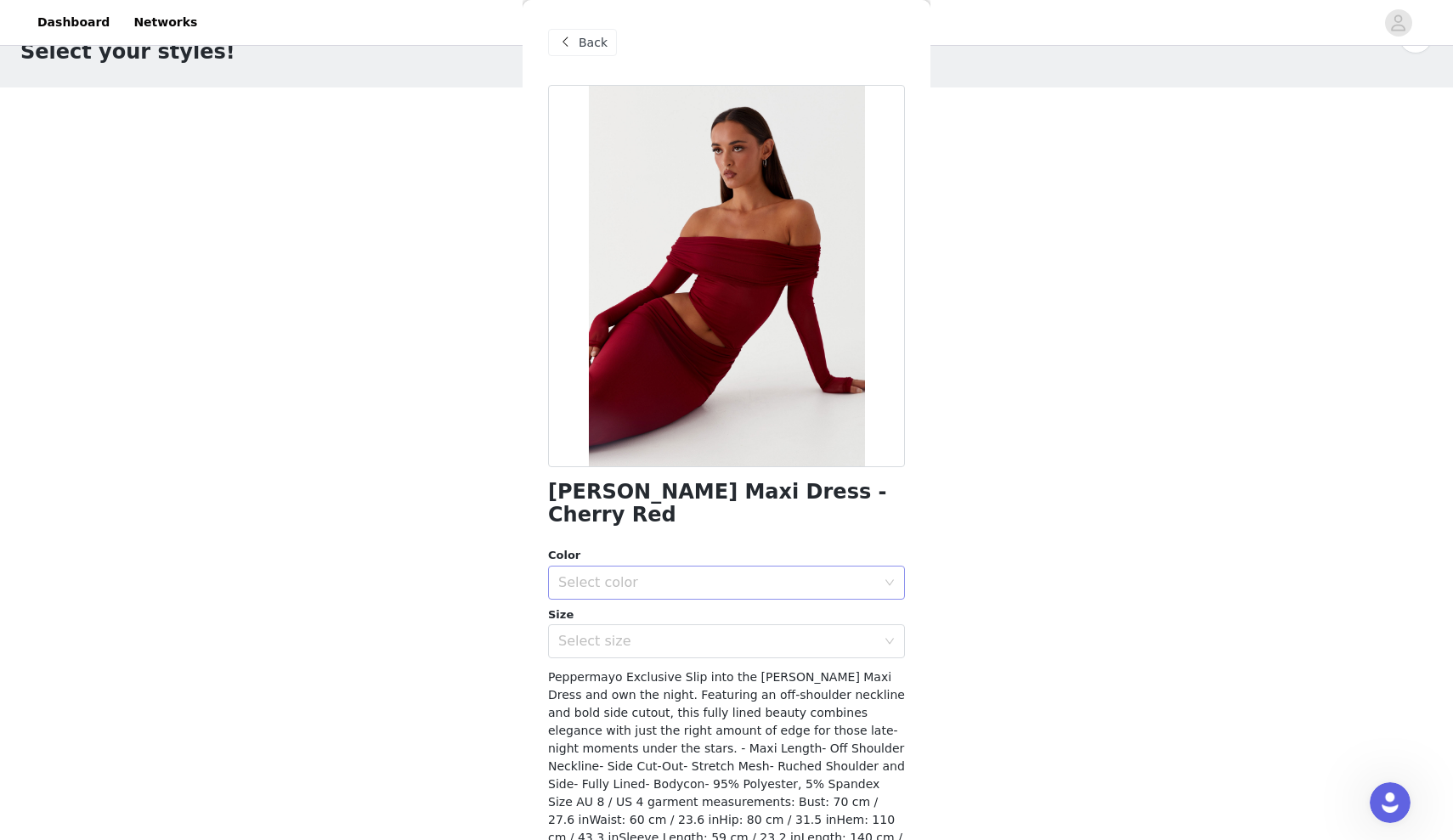 Image resolution: width=1453 pixels, height=840 pixels. Describe the element at coordinates (726, 615) in the screenshot. I see `div: Size` at that location.